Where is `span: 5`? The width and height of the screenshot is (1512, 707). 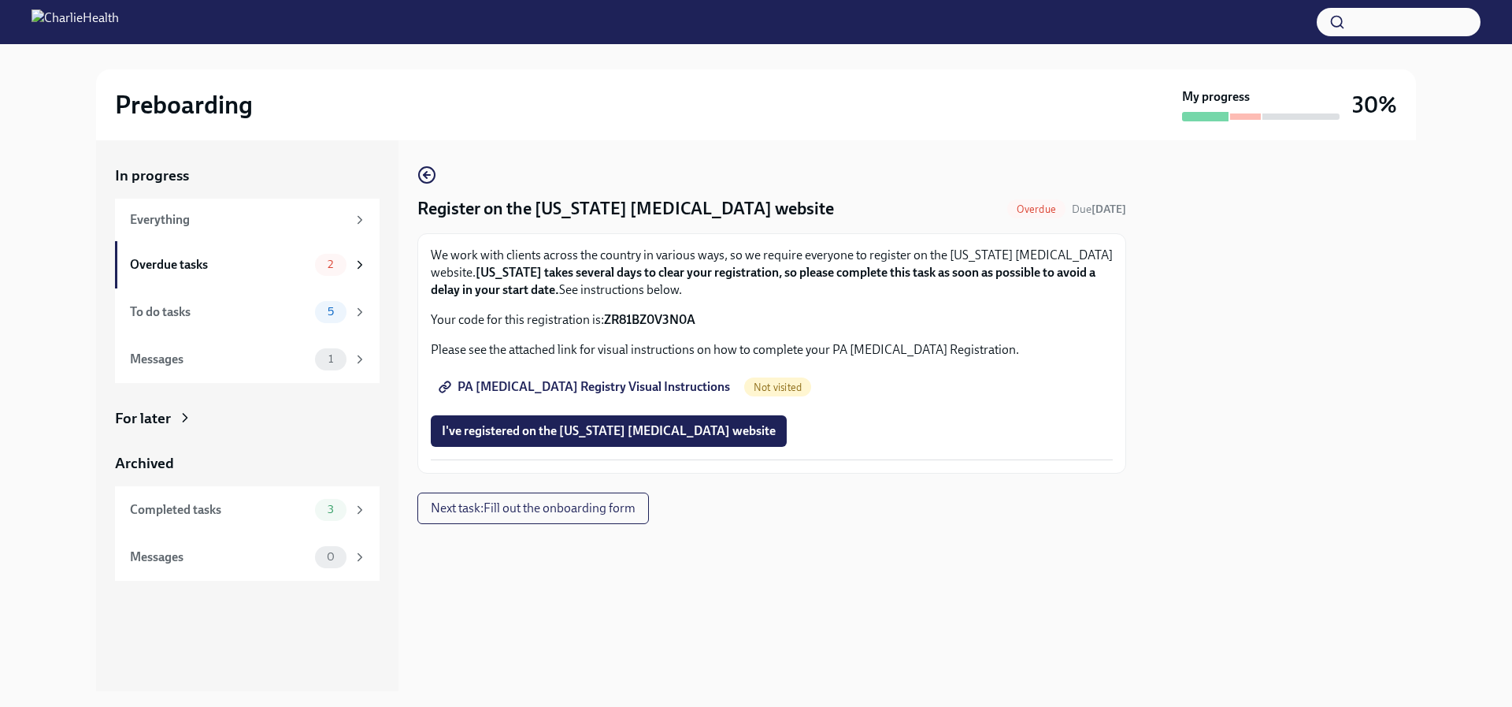
span: 5 is located at coordinates (331, 311).